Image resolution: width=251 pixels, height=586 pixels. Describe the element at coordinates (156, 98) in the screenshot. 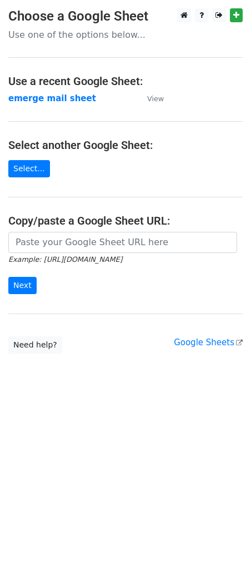

I see `small: View` at that location.